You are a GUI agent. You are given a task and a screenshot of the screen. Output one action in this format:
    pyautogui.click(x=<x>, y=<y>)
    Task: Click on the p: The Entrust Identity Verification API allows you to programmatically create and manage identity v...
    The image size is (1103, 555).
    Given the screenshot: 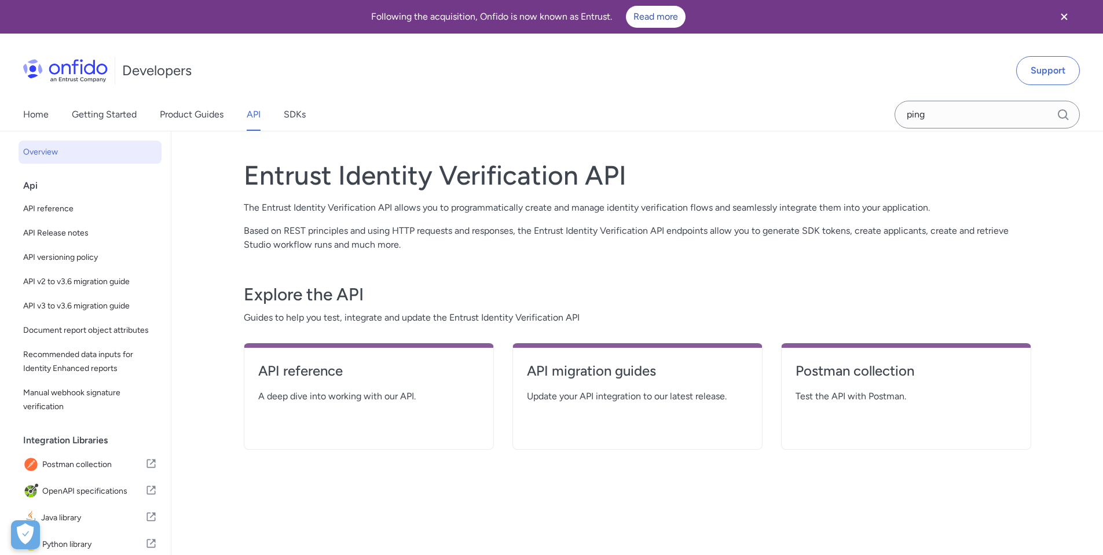 What is the action you would take?
    pyautogui.click(x=638, y=208)
    